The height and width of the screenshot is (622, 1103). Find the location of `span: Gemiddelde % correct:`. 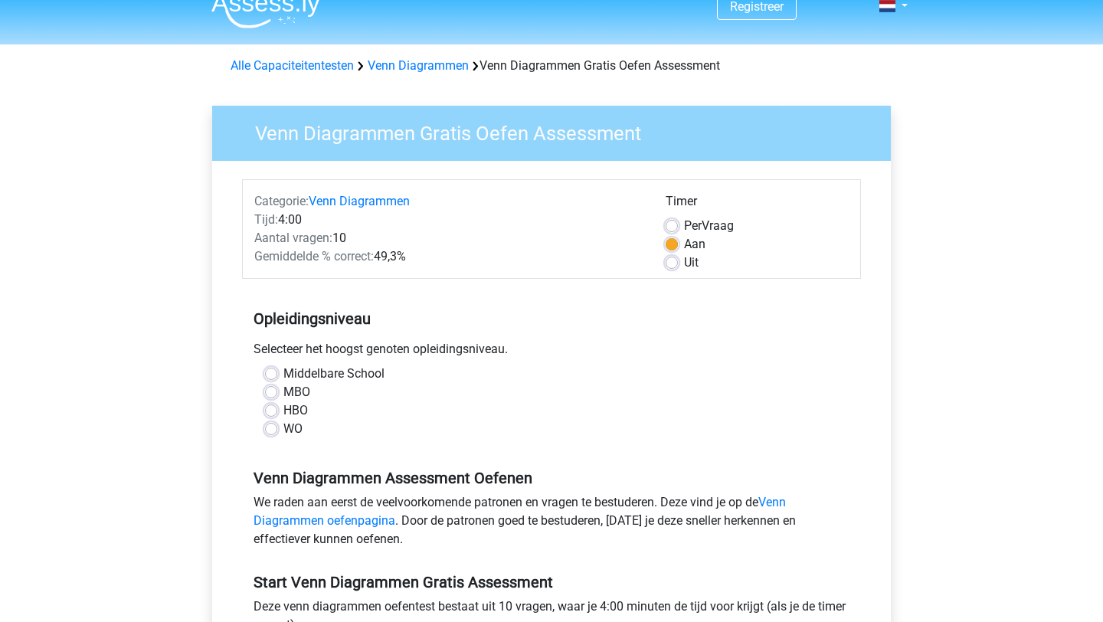

span: Gemiddelde % correct: is located at coordinates (314, 256).